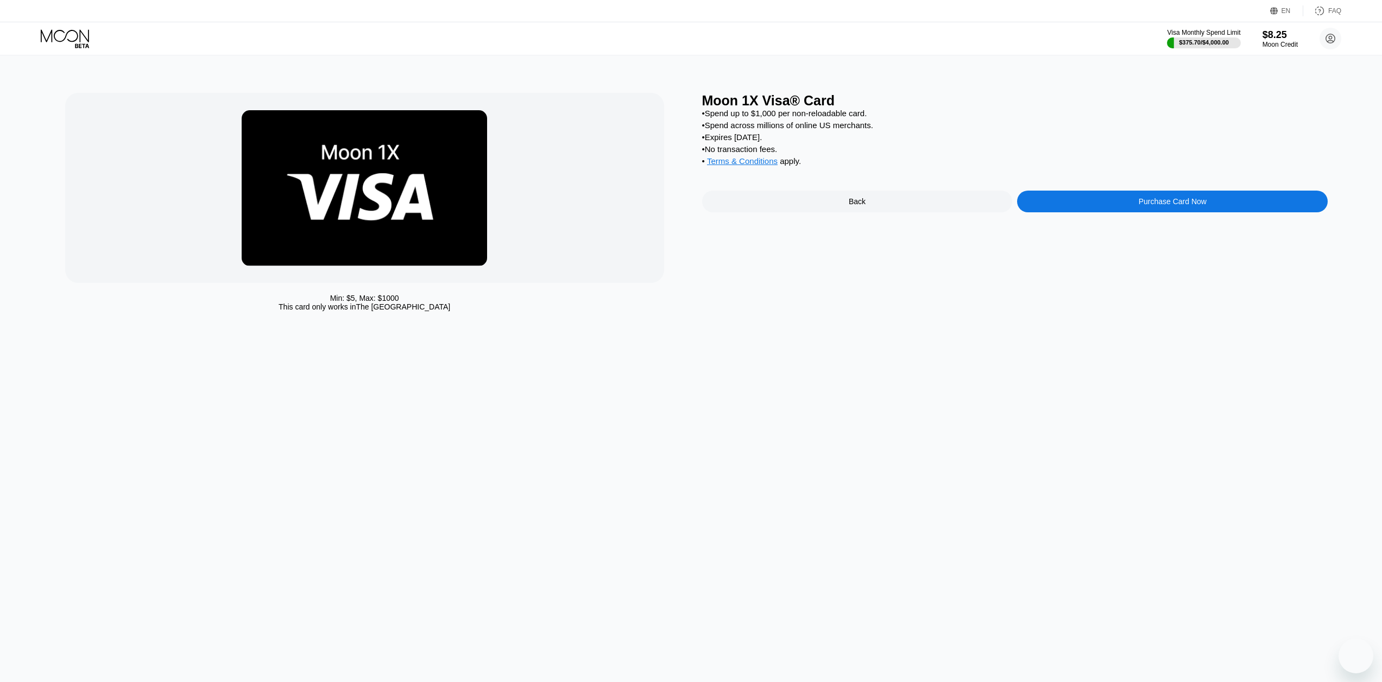  Describe the element at coordinates (1204, 42) in the screenshot. I see `div: $375.70 / $4,000.00` at that location.